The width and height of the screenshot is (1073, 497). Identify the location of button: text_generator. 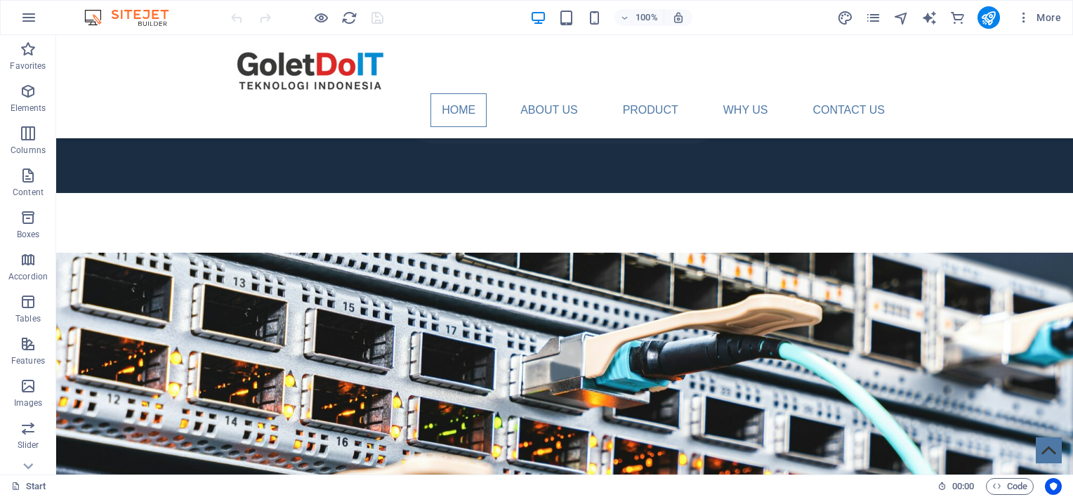
(930, 18).